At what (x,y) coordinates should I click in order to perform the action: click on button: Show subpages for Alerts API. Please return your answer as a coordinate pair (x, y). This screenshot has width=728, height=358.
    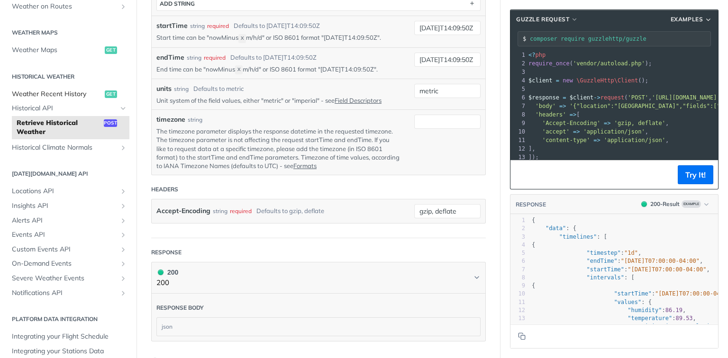
    Looking at the image, I should click on (123, 221).